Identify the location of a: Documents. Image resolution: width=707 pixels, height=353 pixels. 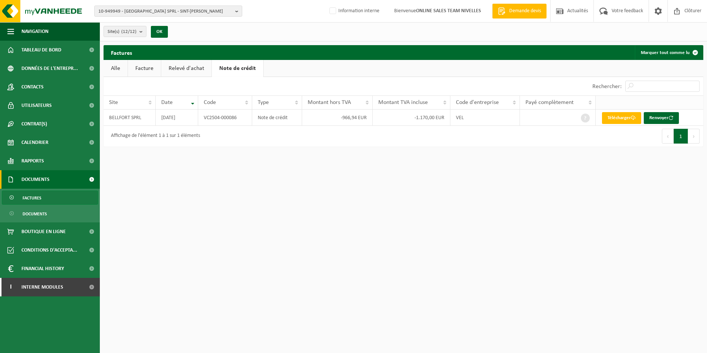
(50, 213).